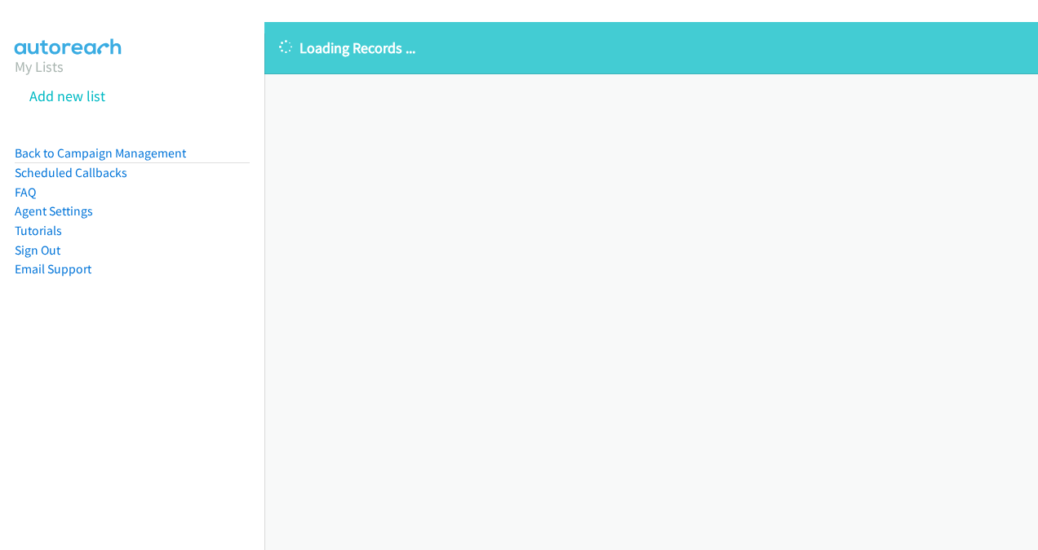 The height and width of the screenshot is (550, 1038). What do you see at coordinates (38, 230) in the screenshot?
I see `a: Tutorials` at bounding box center [38, 230].